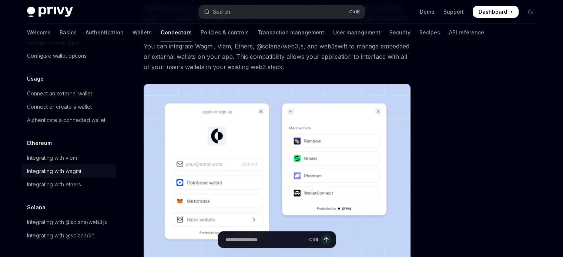 This screenshot has width=563, height=257. Describe the element at coordinates (69, 185) in the screenshot. I see `a: Integrating with ethers` at that location.